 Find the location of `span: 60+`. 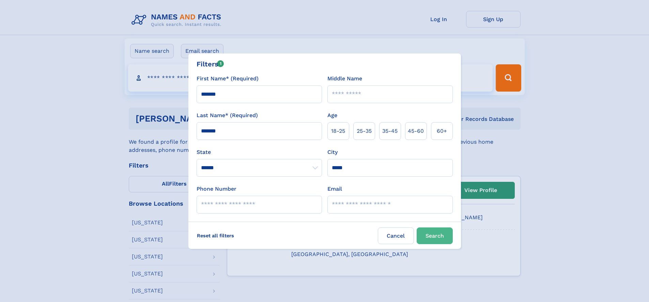

span: 60+ is located at coordinates (442, 131).